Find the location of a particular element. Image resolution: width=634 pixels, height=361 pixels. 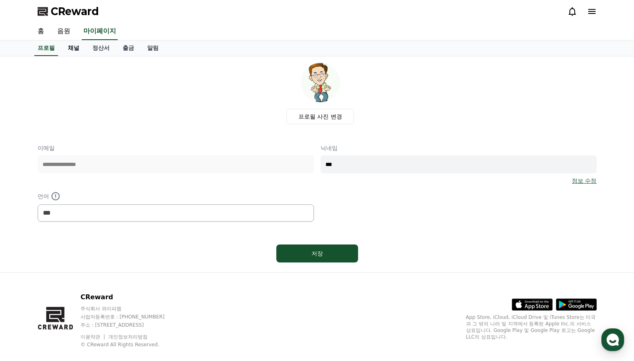

span: 운영시간 보기 is located at coordinates (124, 69).